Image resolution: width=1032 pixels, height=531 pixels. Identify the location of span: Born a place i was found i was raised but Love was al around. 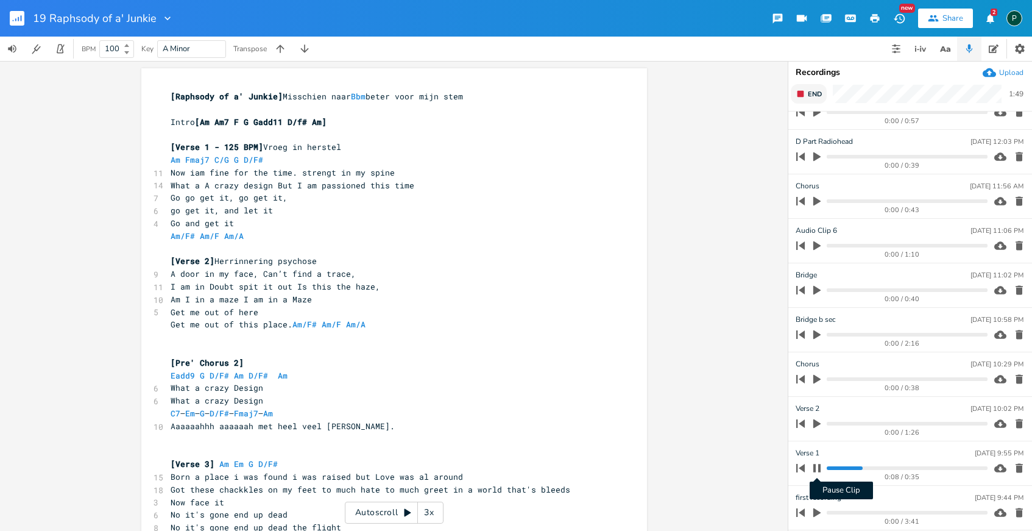
(317, 476).